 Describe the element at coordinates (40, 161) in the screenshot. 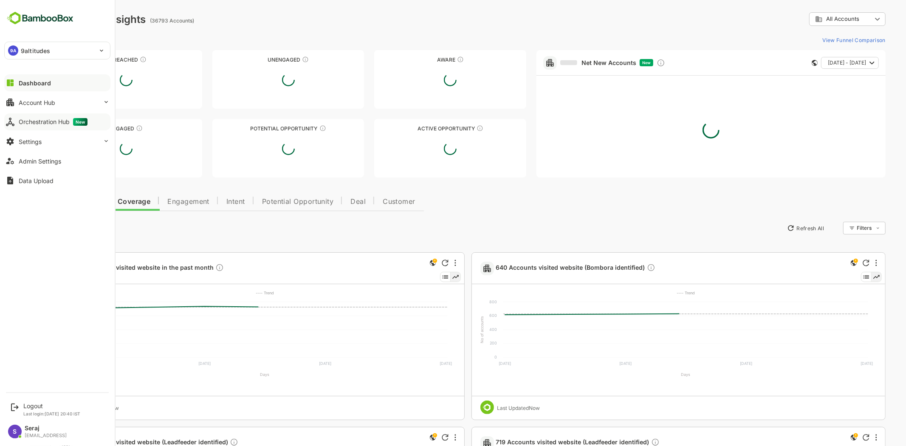

I see `div: Admin Settings` at that location.